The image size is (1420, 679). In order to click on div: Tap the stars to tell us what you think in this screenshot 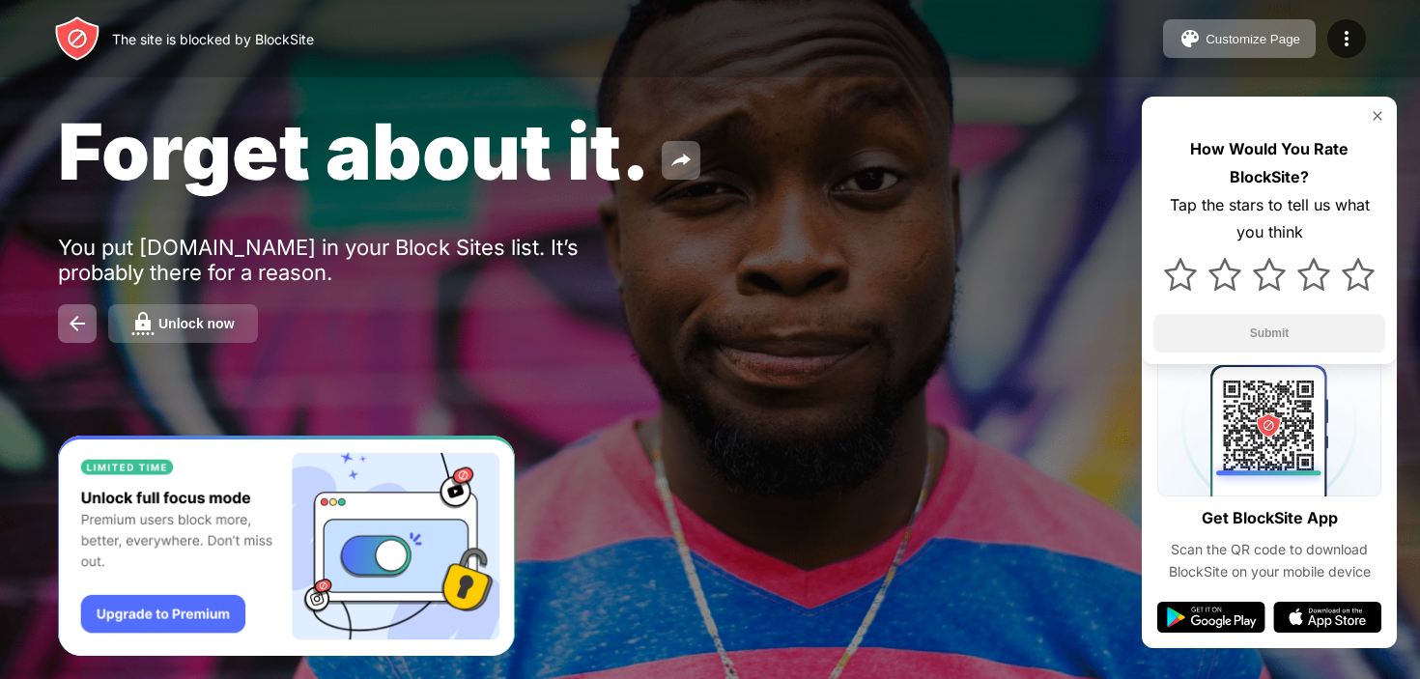, I will do `click(1269, 219)`.